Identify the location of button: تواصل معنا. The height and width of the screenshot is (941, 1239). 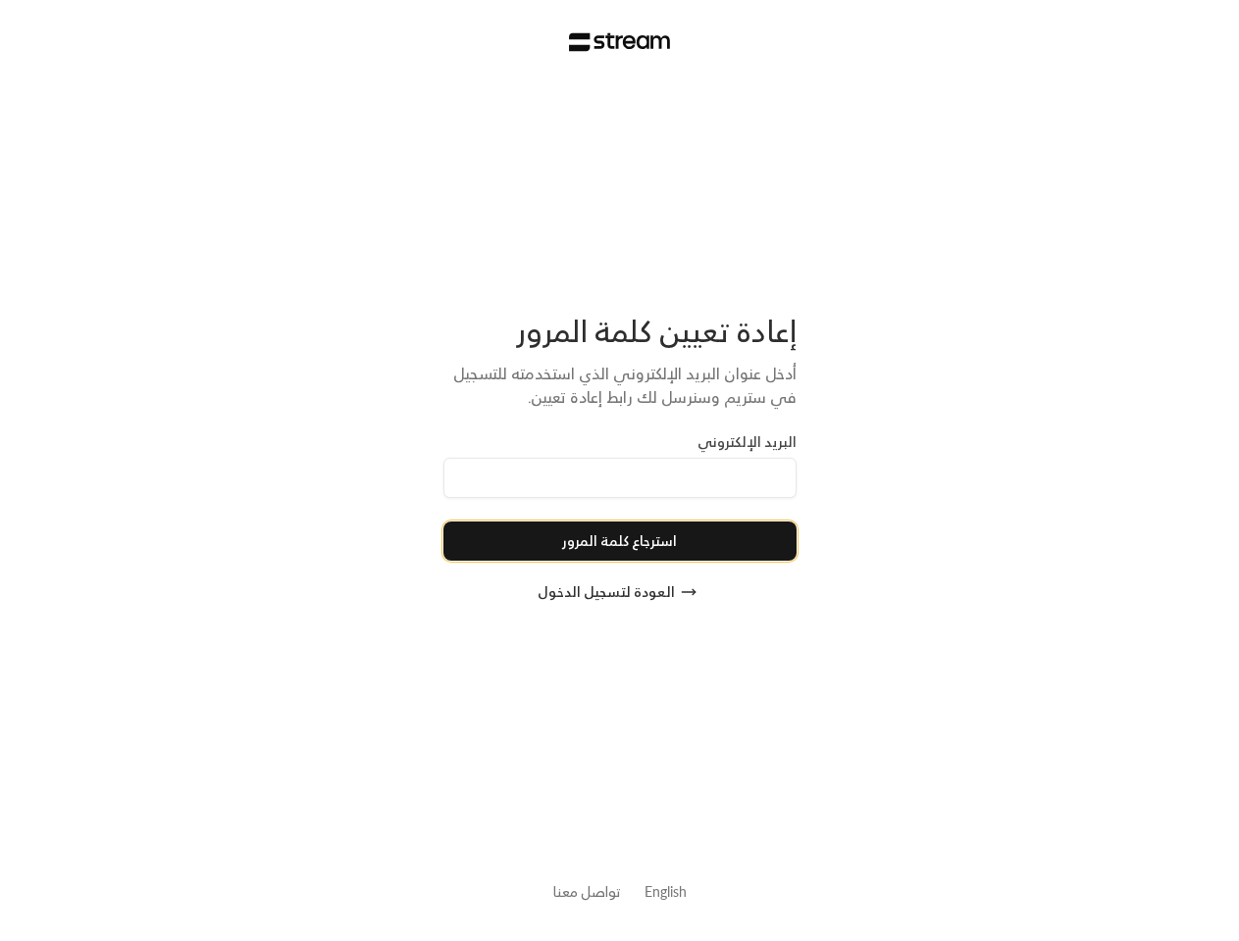
(586, 891).